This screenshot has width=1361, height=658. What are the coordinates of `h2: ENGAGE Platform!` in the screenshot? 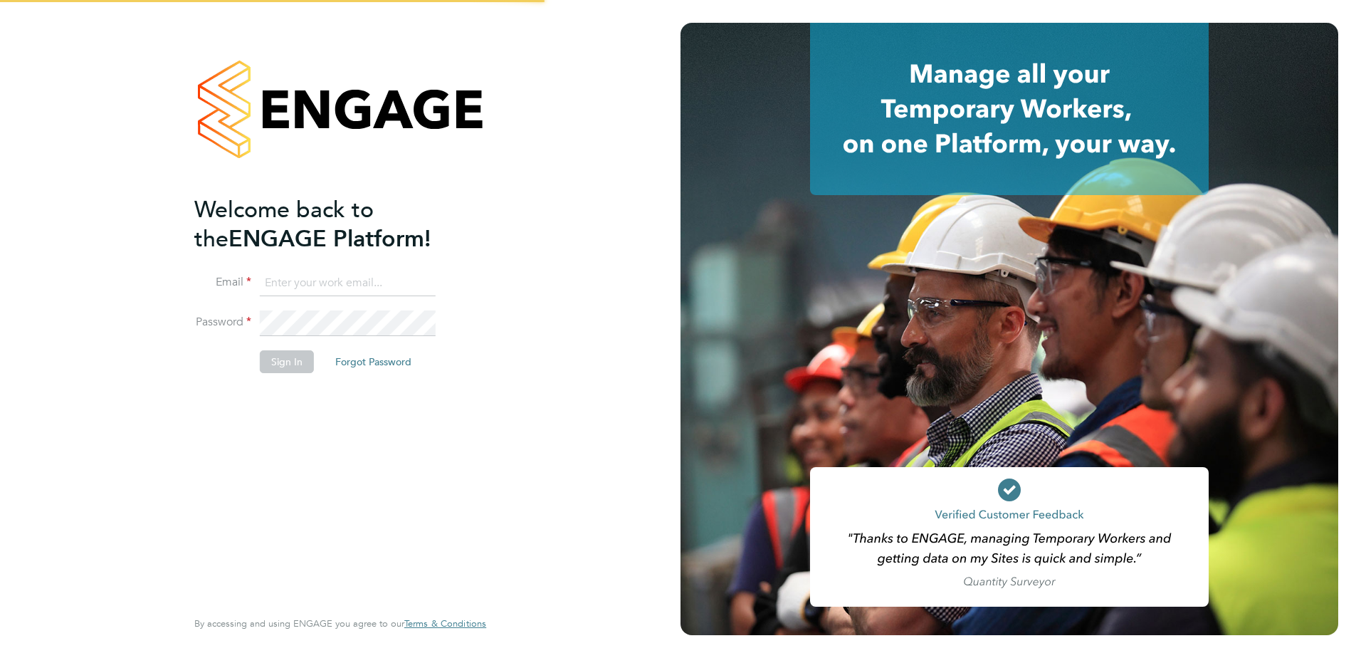 It's located at (333, 224).